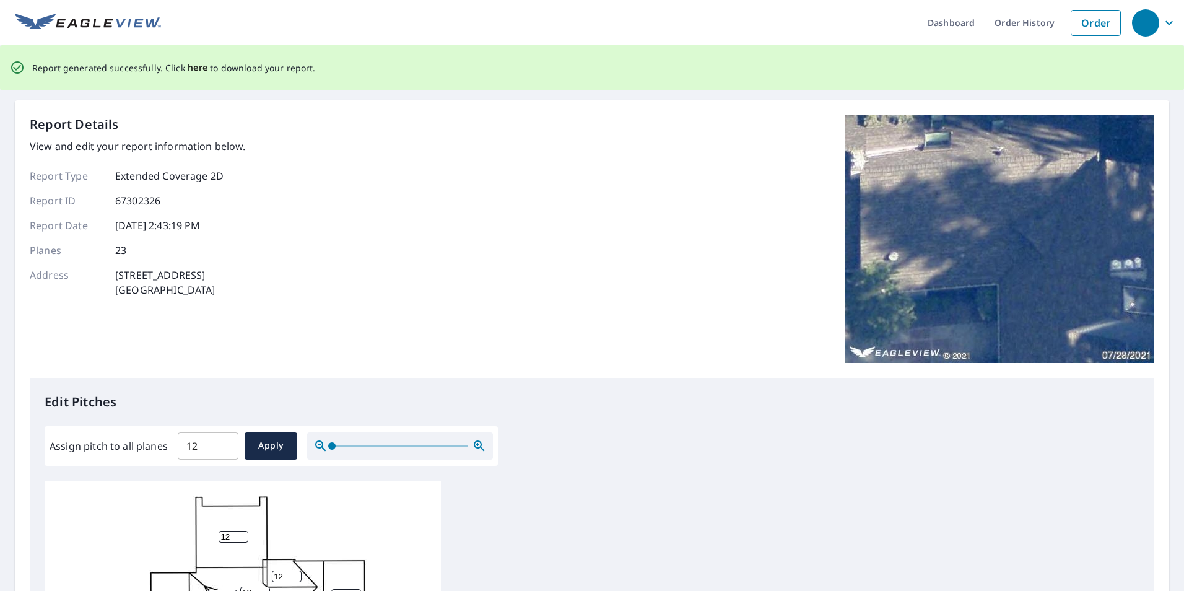 Image resolution: width=1184 pixels, height=591 pixels. I want to click on img: EV Logo, so click(88, 23).